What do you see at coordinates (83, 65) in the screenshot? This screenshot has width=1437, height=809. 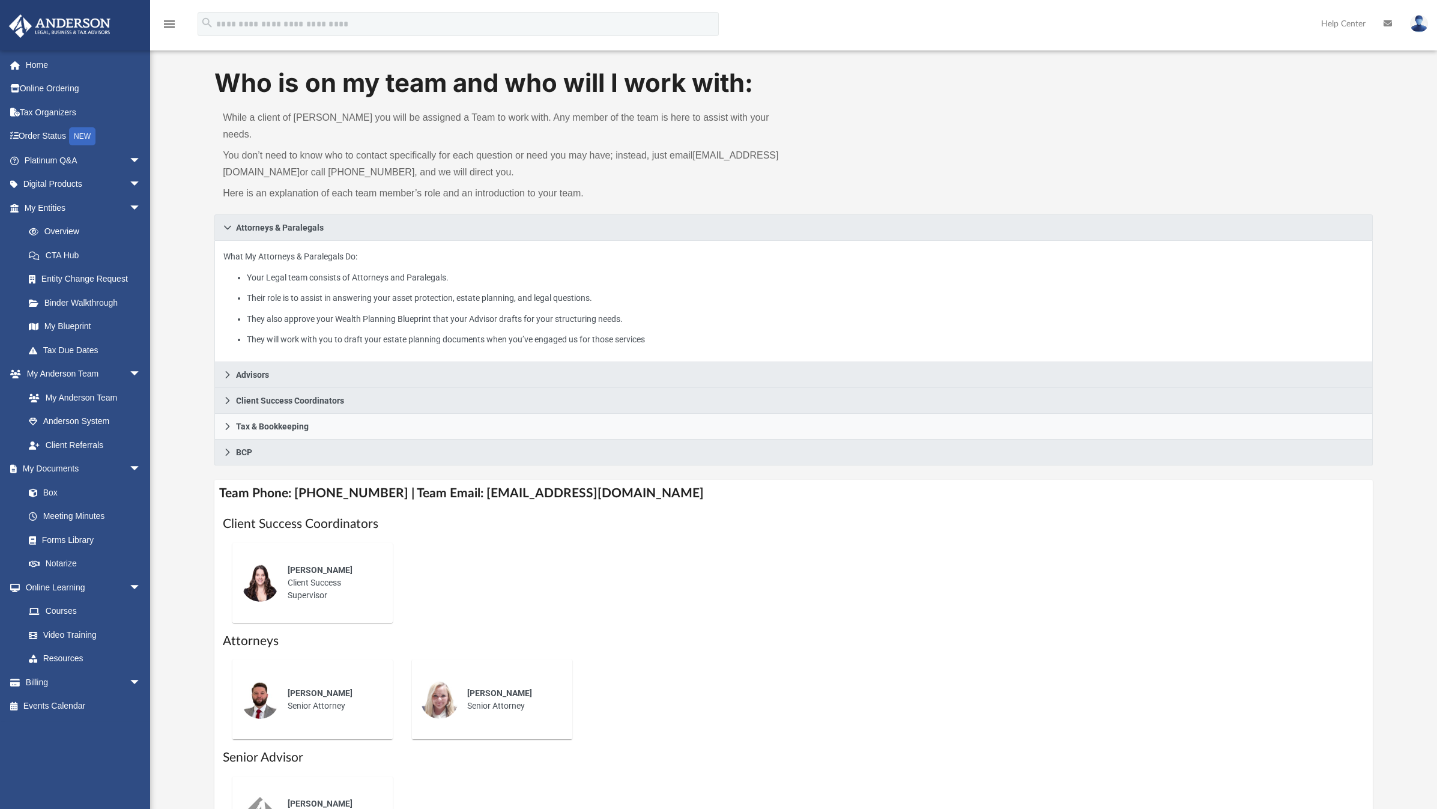 I see `a: Home` at bounding box center [83, 65].